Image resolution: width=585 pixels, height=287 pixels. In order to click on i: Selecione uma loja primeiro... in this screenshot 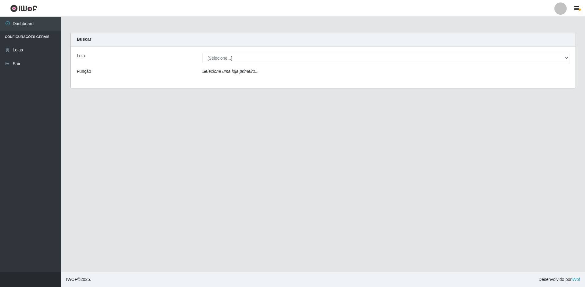, I will do `click(231, 71)`.